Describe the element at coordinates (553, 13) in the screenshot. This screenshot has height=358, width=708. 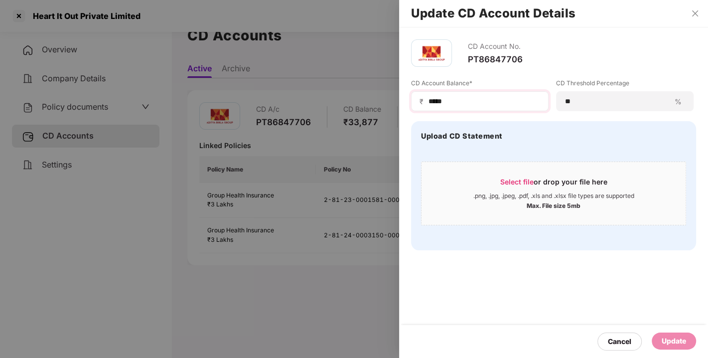
I see `h2: Update CD Account Details` at that location.